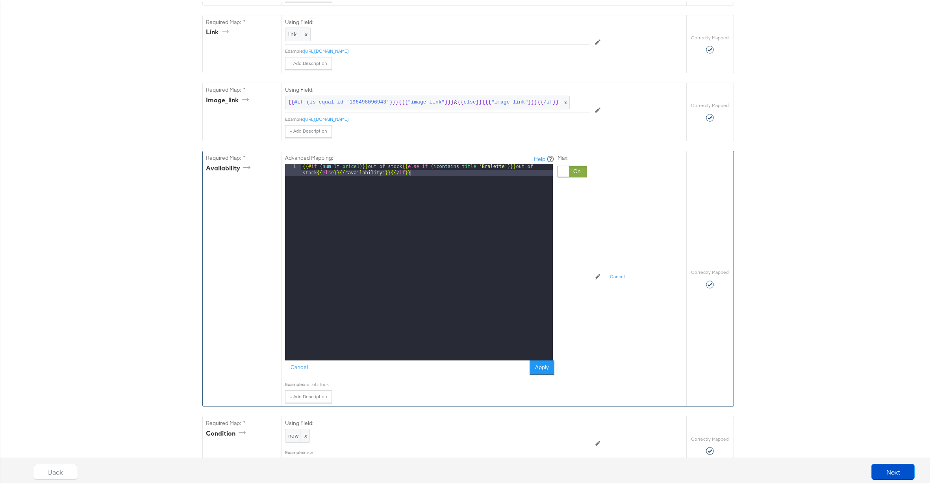  I want to click on div: new, so click(447, 451).